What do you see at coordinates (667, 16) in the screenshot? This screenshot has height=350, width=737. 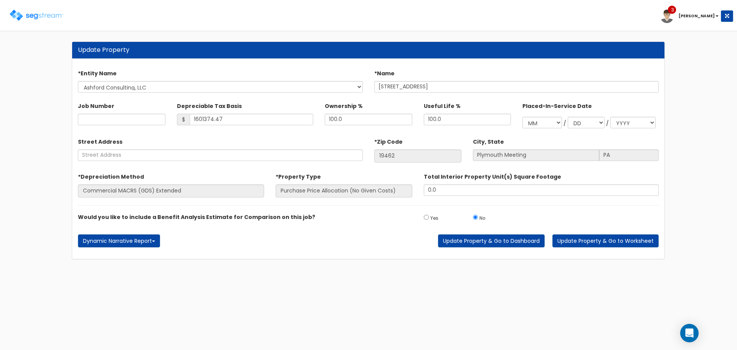 I see `img: avatar.png` at bounding box center [667, 16].